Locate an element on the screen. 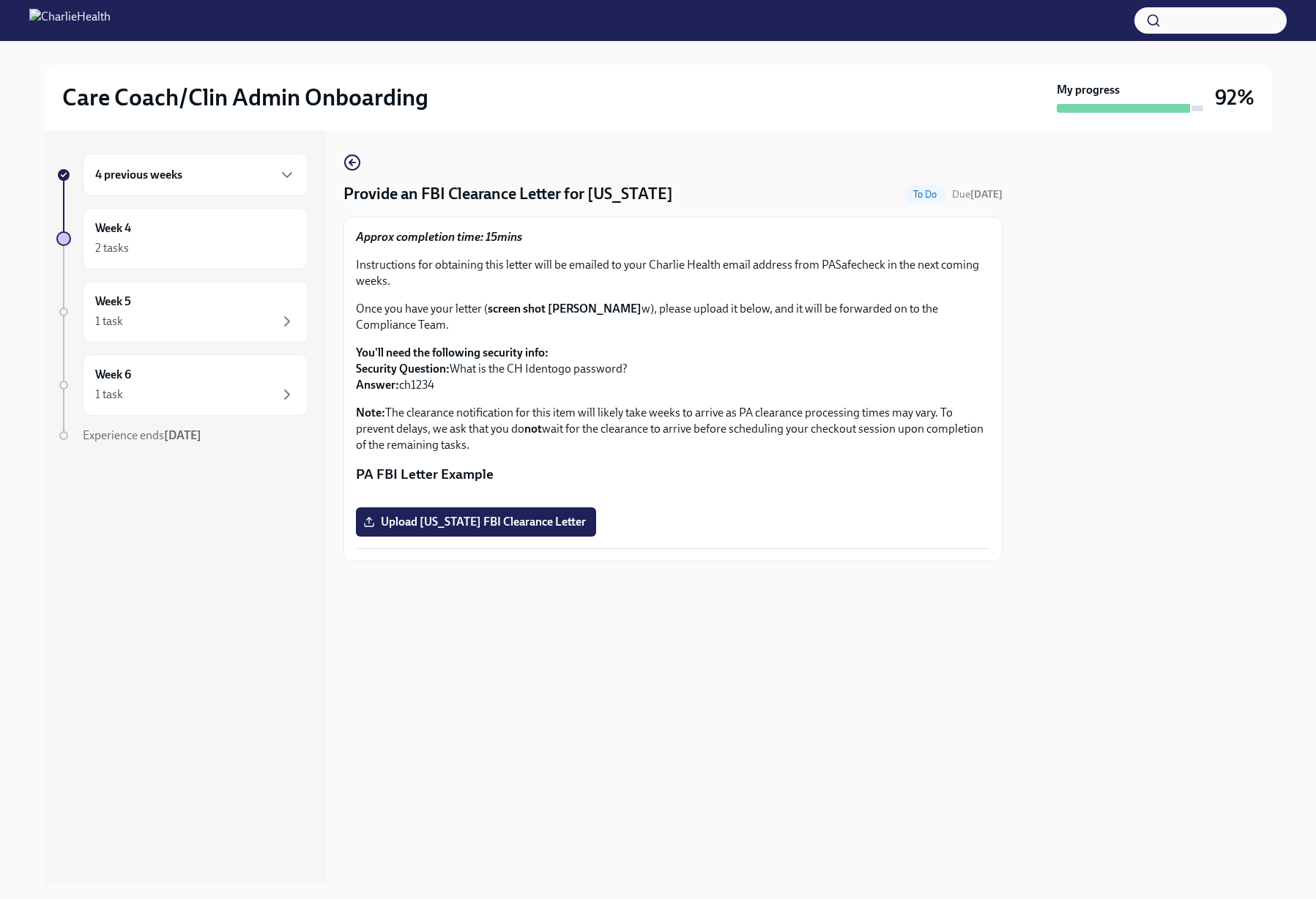 The image size is (1316, 899). strong: My progress is located at coordinates (1088, 90).